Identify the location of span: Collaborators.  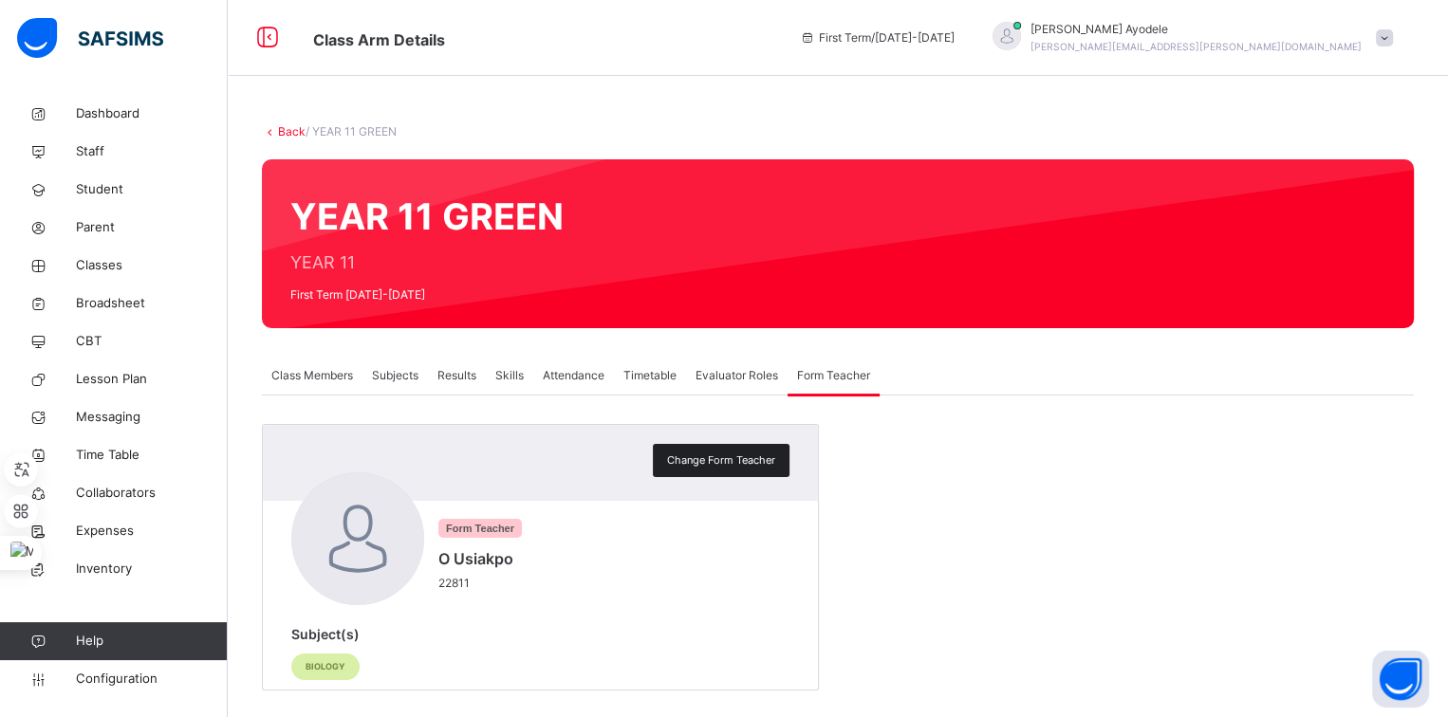
(152, 493).